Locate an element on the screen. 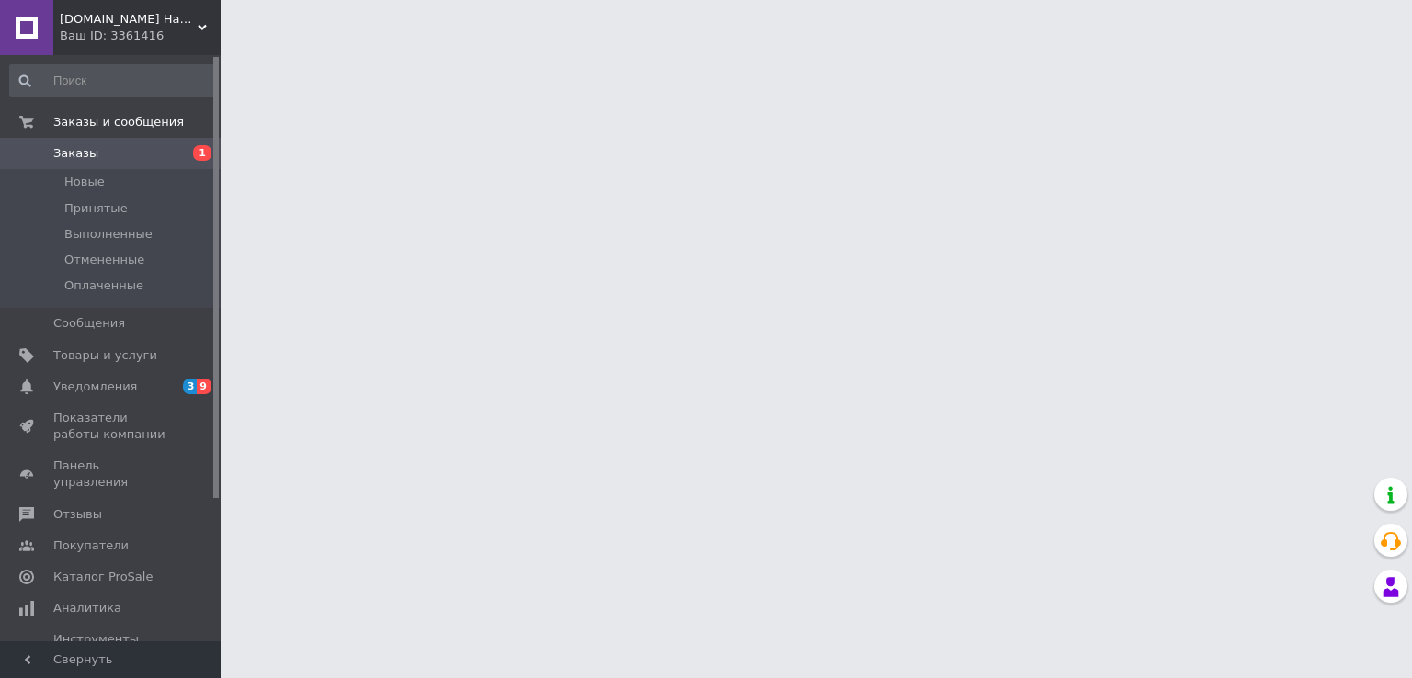  input: Поиск is located at coordinates (113, 81).